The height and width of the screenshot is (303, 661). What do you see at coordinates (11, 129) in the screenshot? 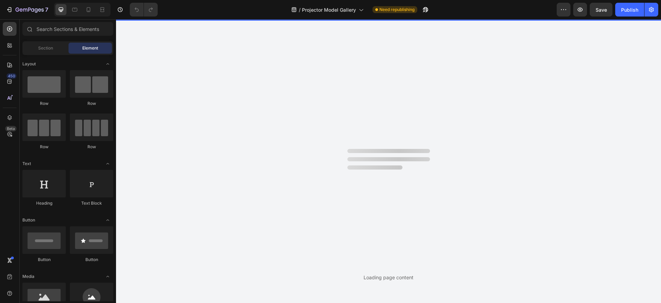
I see `div: Beta` at bounding box center [11, 129].